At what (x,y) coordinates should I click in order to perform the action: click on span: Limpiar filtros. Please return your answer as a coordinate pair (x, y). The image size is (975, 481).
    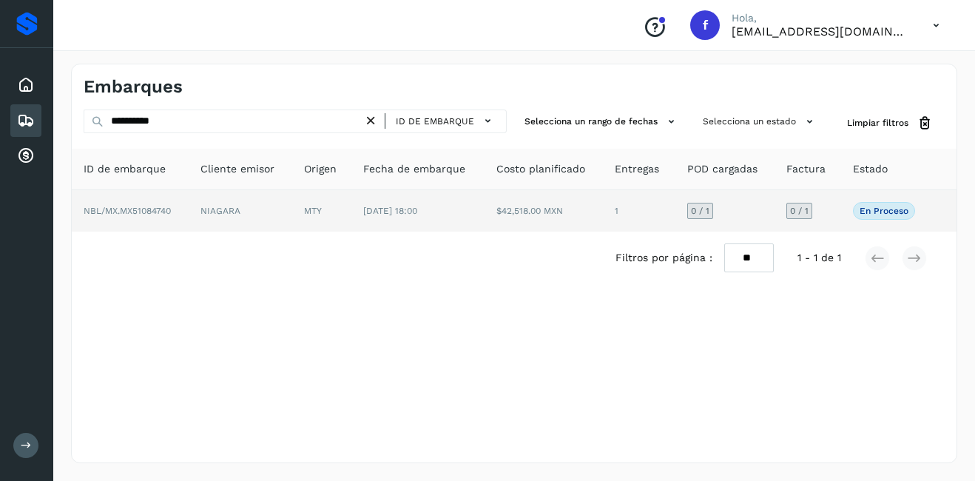
    Looking at the image, I should click on (877, 123).